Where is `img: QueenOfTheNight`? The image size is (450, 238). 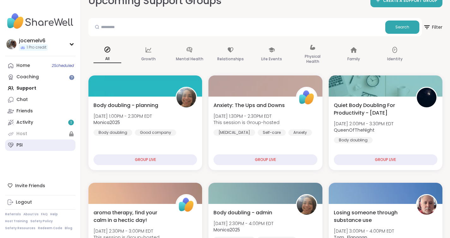 img: QueenOfTheNight is located at coordinates (427, 98).